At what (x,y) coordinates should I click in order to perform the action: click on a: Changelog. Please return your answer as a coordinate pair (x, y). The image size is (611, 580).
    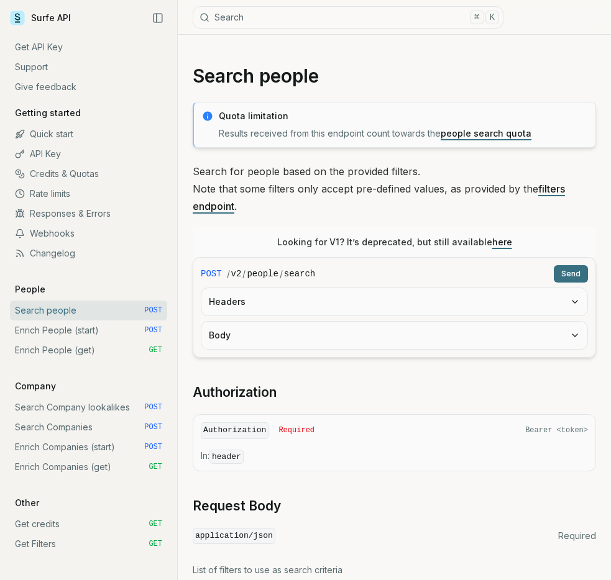
    Looking at the image, I should click on (88, 253).